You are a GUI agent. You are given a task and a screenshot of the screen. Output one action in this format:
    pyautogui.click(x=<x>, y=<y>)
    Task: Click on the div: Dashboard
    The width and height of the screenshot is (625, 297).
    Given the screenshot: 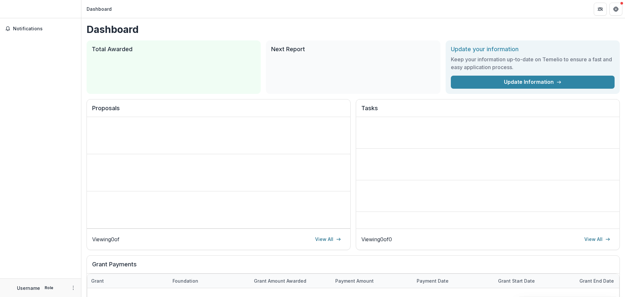 What is the action you would take?
    pyautogui.click(x=99, y=9)
    